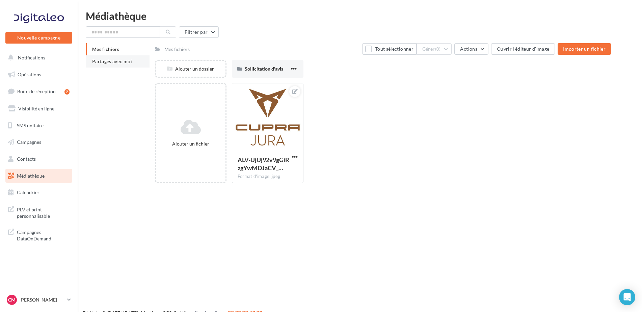 Image resolution: width=642 pixels, height=312 pixels. Describe the element at coordinates (31, 175) in the screenshot. I see `span: Médiathèque` at that location.